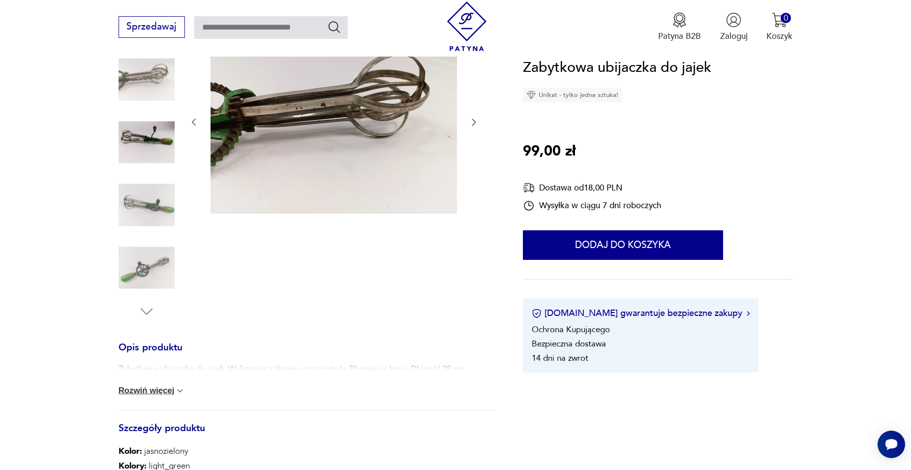  I want to click on img: Ikona diamentu, so click(531, 95).